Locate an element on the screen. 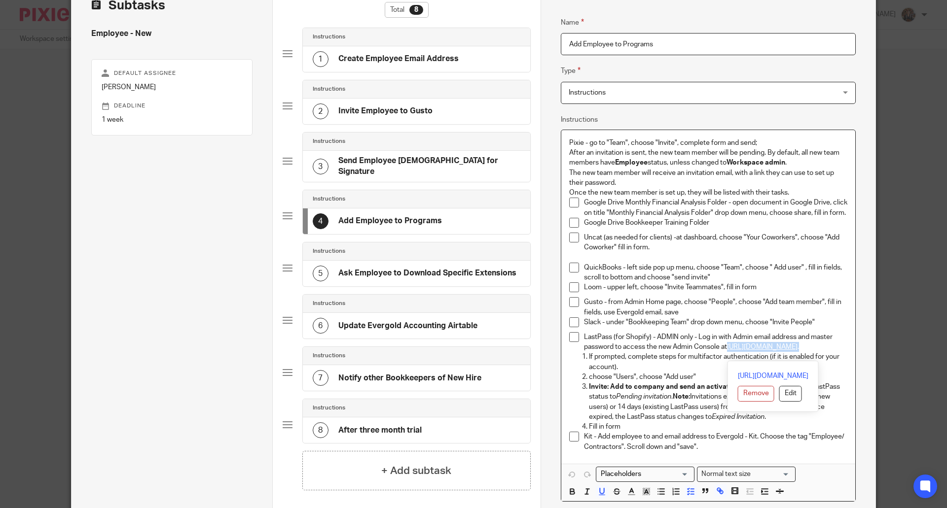 This screenshot has height=508, width=947. p: Fill in form is located at coordinates (718, 427).